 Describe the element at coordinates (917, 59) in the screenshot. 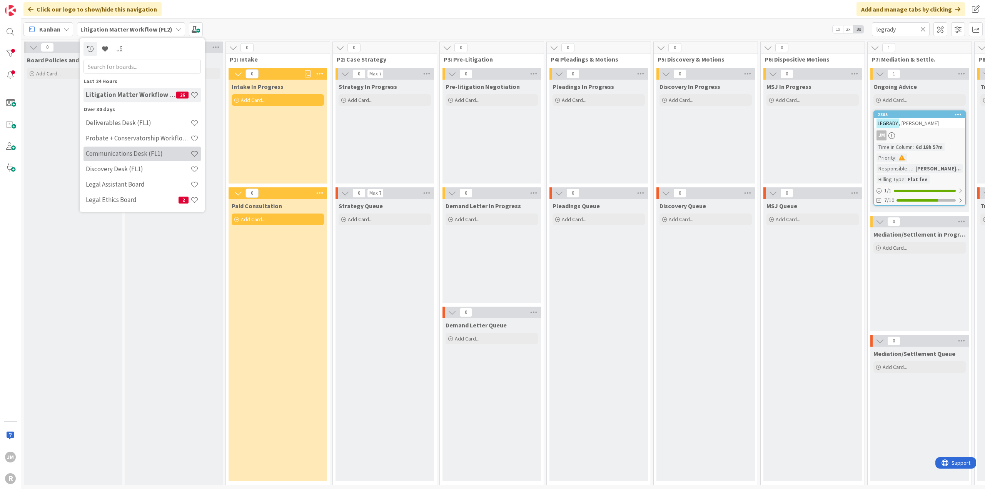

I see `span: P7: Mediation & Settle.` at that location.